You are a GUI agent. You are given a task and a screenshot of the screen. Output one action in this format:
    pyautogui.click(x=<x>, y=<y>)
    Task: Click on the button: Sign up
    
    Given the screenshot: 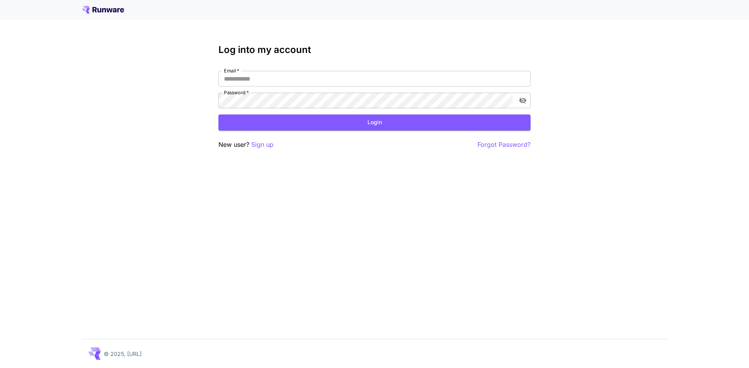 What is the action you would take?
    pyautogui.click(x=262, y=145)
    